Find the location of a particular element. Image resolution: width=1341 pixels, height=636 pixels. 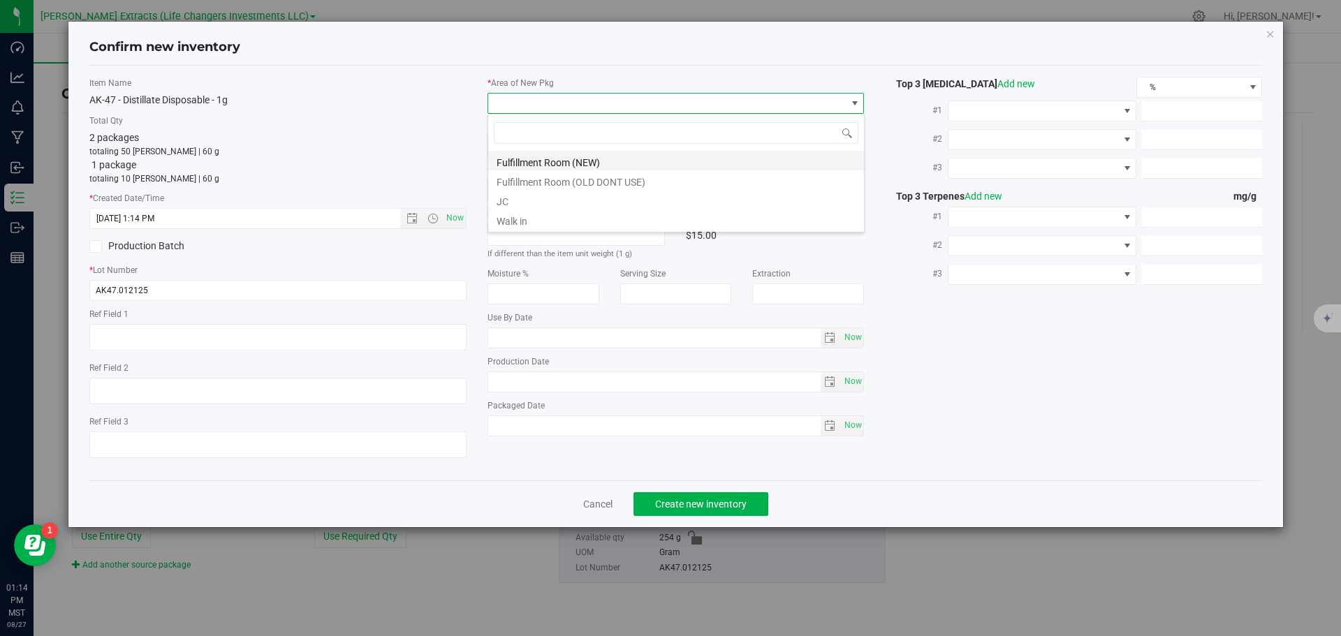

span: Open the time view is located at coordinates (432, 219).